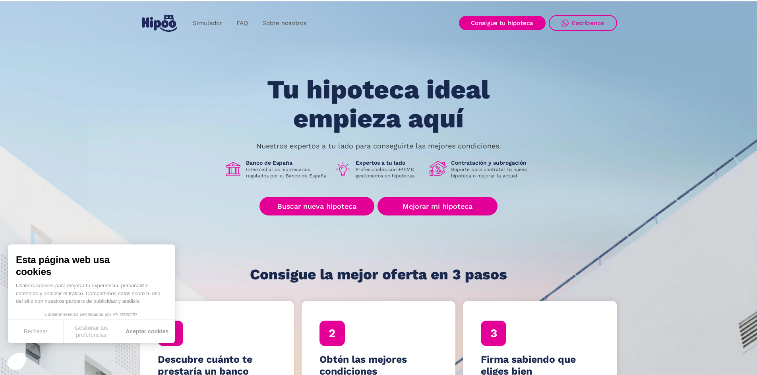 The height and width of the screenshot is (375, 757). Describe the element at coordinates (389, 173) in the screenshot. I see `p: Profesionales con +40M€ gestionados en hipotecas` at that location.